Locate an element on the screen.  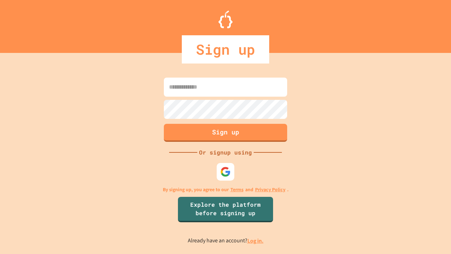
div: Or signup using is located at coordinates (226, 152).